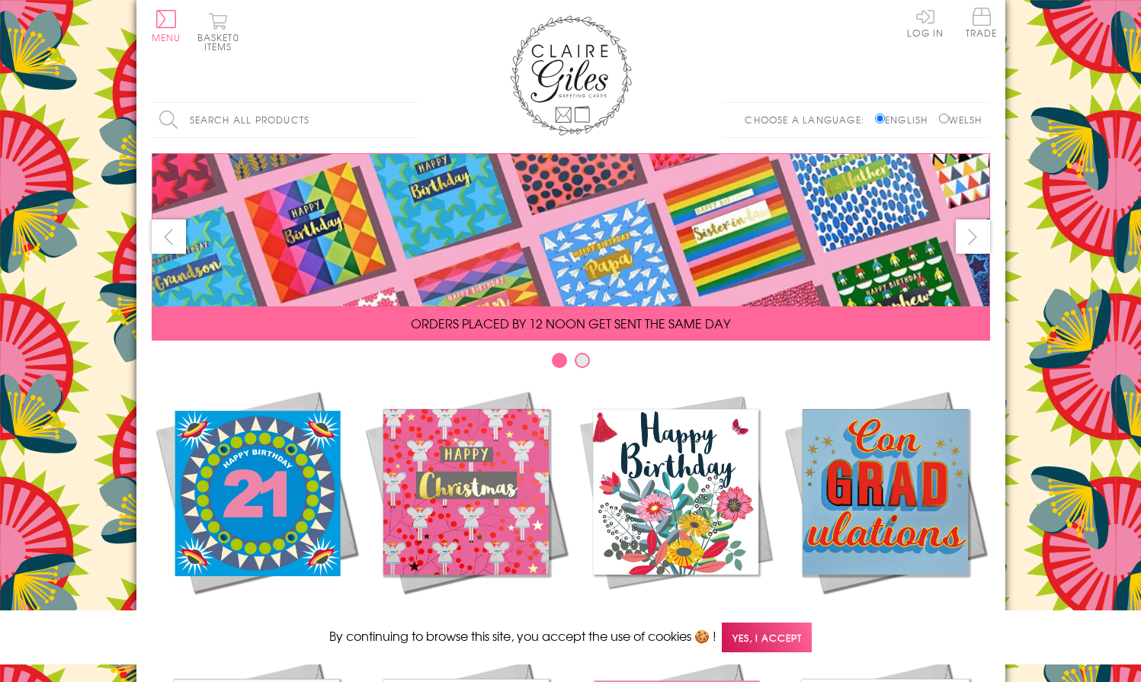 This screenshot has width=1141, height=682. I want to click on span: Menu, so click(166, 37).